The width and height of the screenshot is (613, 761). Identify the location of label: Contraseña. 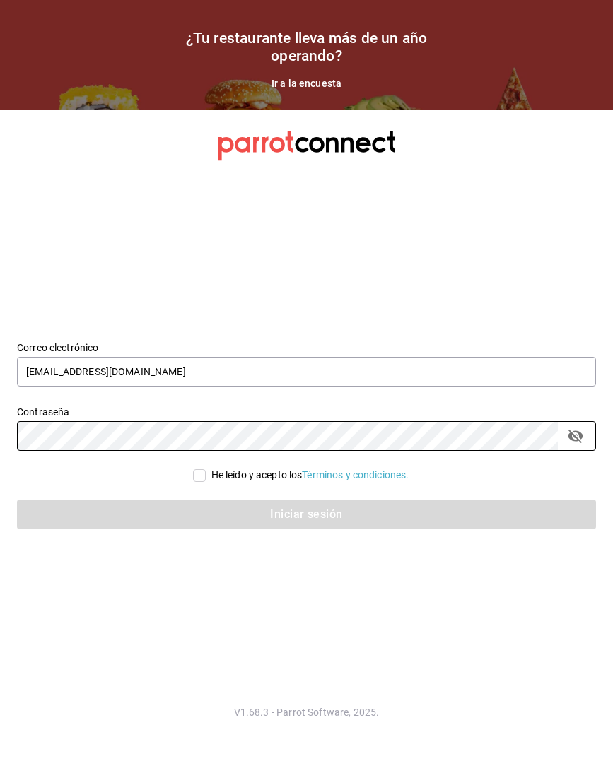
(306, 412).